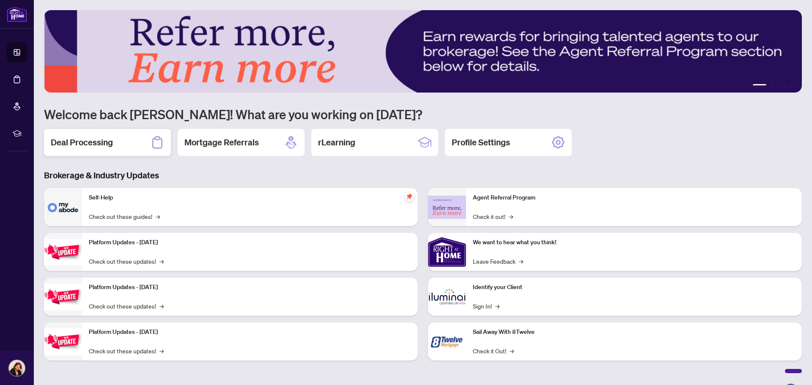 This screenshot has height=385, width=812. I want to click on p: Identify your Client, so click(634, 287).